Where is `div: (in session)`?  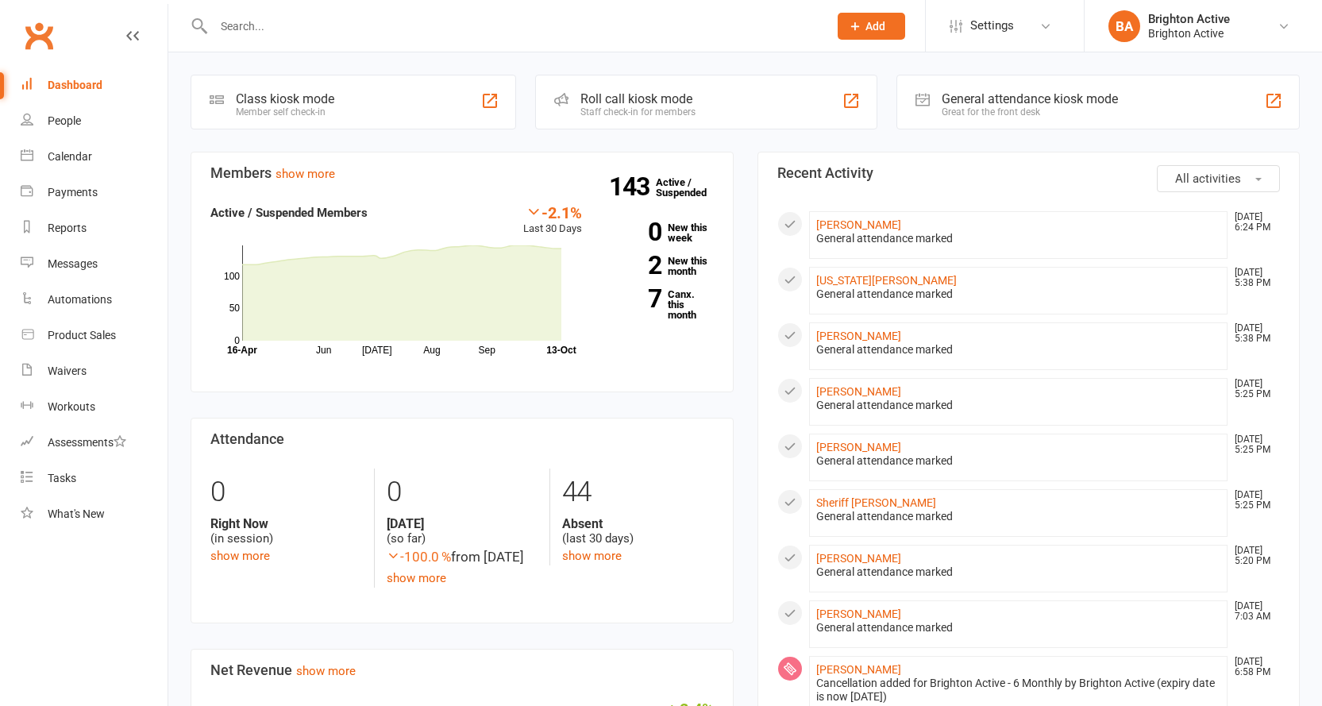 div: (in session) is located at coordinates (286, 531).